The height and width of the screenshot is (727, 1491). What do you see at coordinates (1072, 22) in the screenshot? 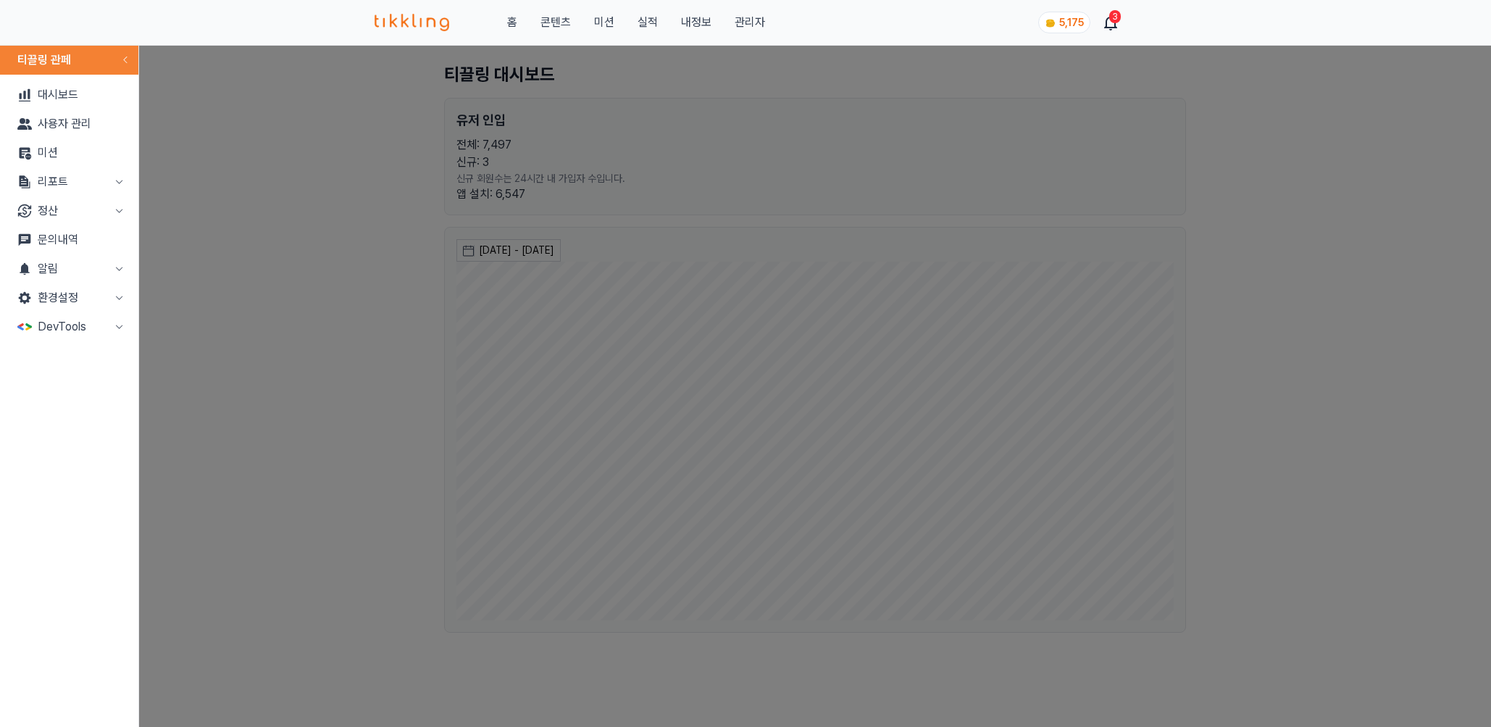
I see `span: 5,175` at bounding box center [1072, 22].